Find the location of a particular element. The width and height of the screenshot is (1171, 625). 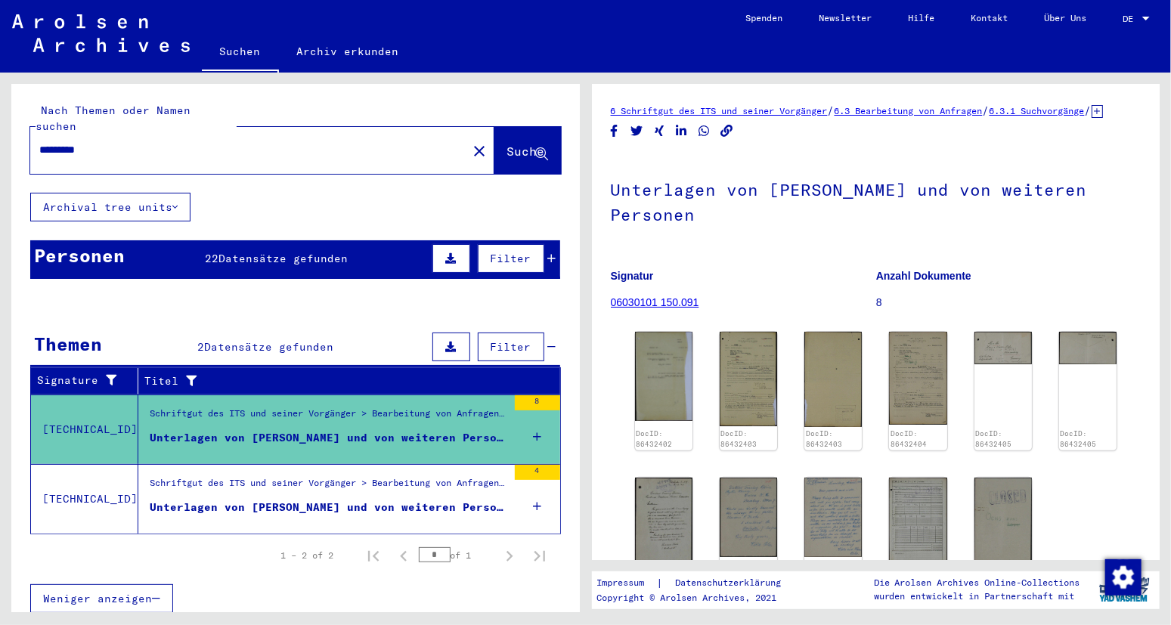

mat-label: Nach Themen oder Namen suchen is located at coordinates (113, 118).